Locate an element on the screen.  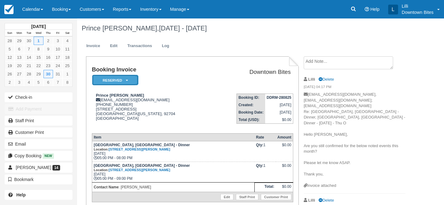
a: 13 is located at coordinates (19, 57).